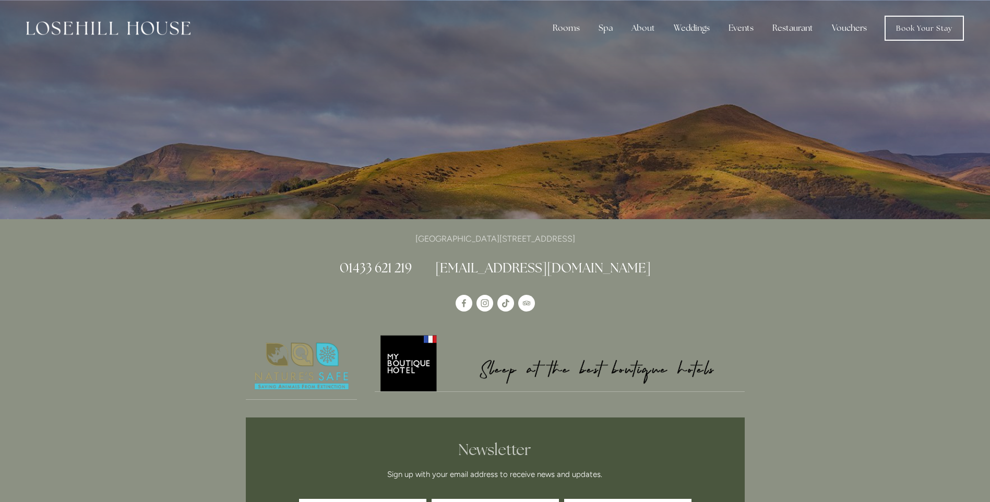  Describe the element at coordinates (559, 363) in the screenshot. I see `a: My Boutique Hotel - Logo` at that location.